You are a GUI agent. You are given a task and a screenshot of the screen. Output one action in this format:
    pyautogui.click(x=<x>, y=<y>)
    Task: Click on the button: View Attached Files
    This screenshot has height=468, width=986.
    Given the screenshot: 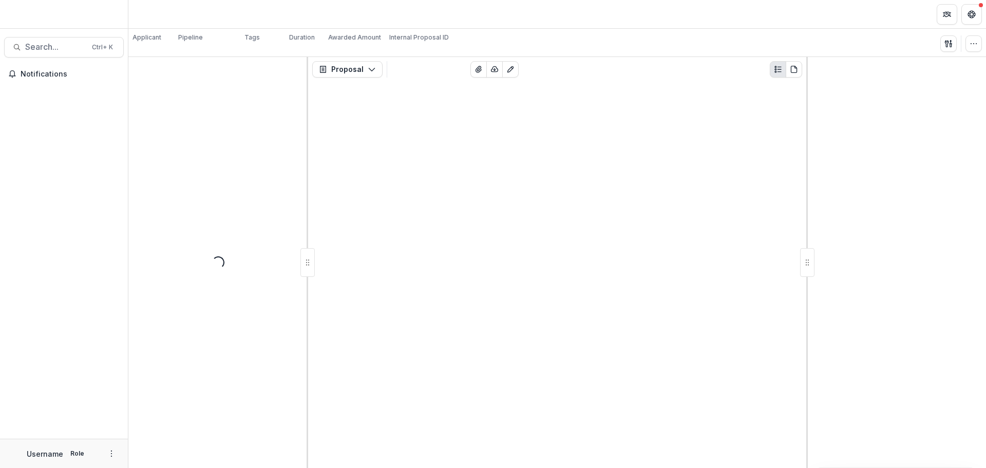 What is the action you would take?
    pyautogui.click(x=479, y=69)
    